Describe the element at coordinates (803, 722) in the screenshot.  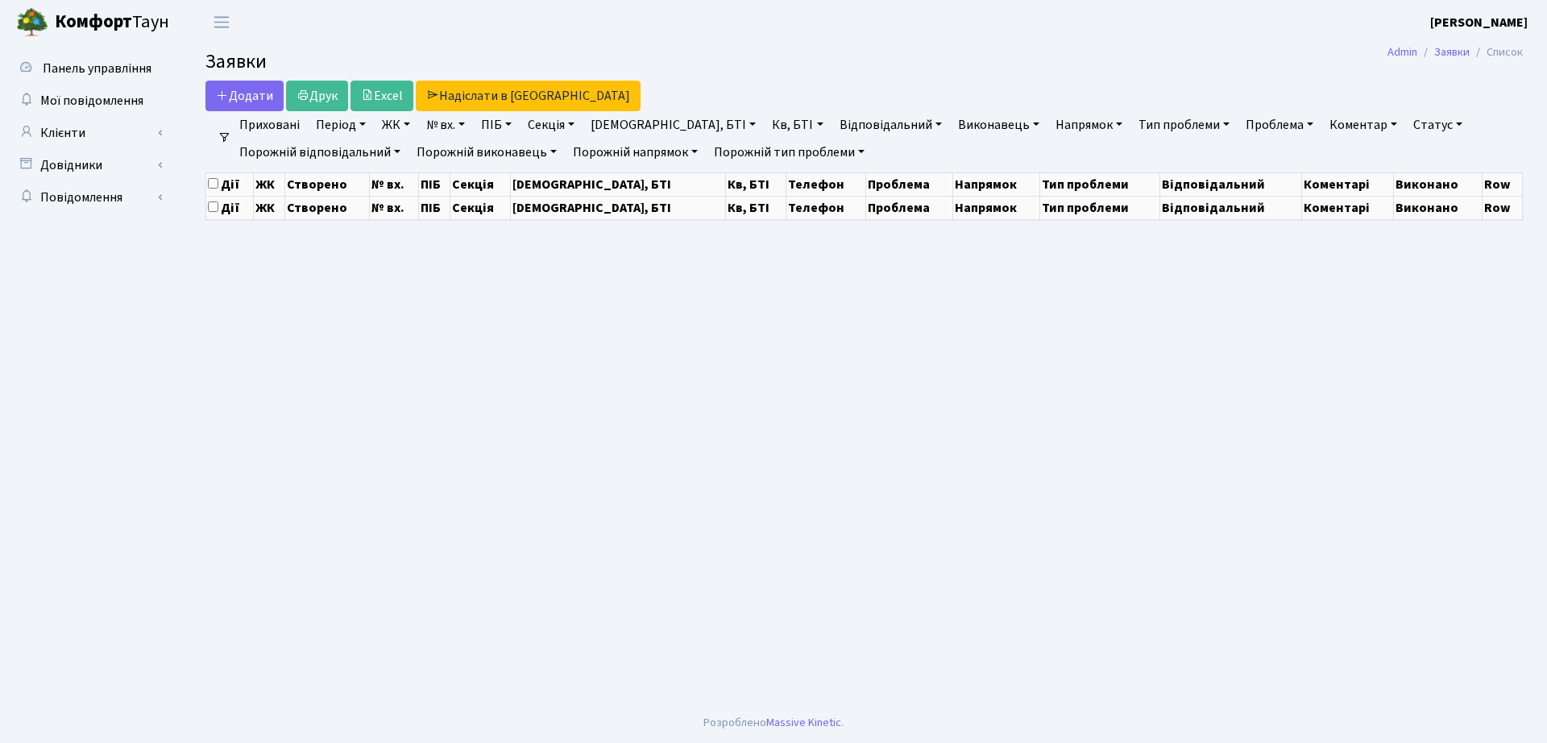
I see `a: Massive Kinetic` at that location.